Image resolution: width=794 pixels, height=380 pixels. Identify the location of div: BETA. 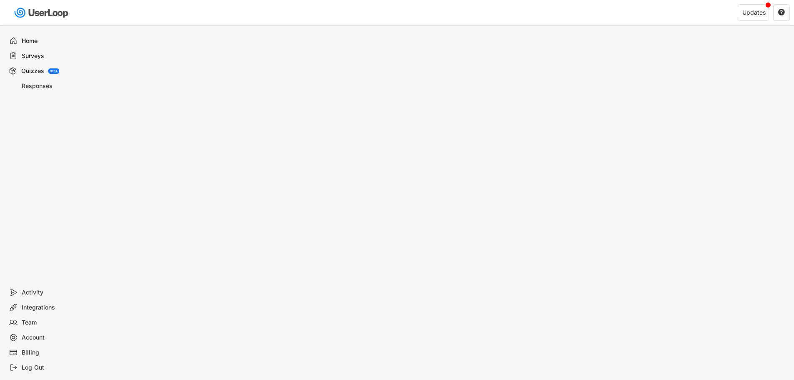
(54, 71).